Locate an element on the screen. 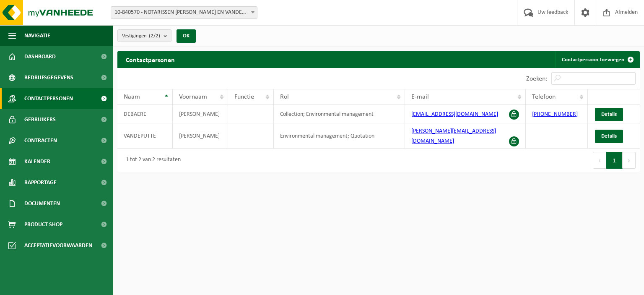  label: Zoeken: is located at coordinates (536, 79).